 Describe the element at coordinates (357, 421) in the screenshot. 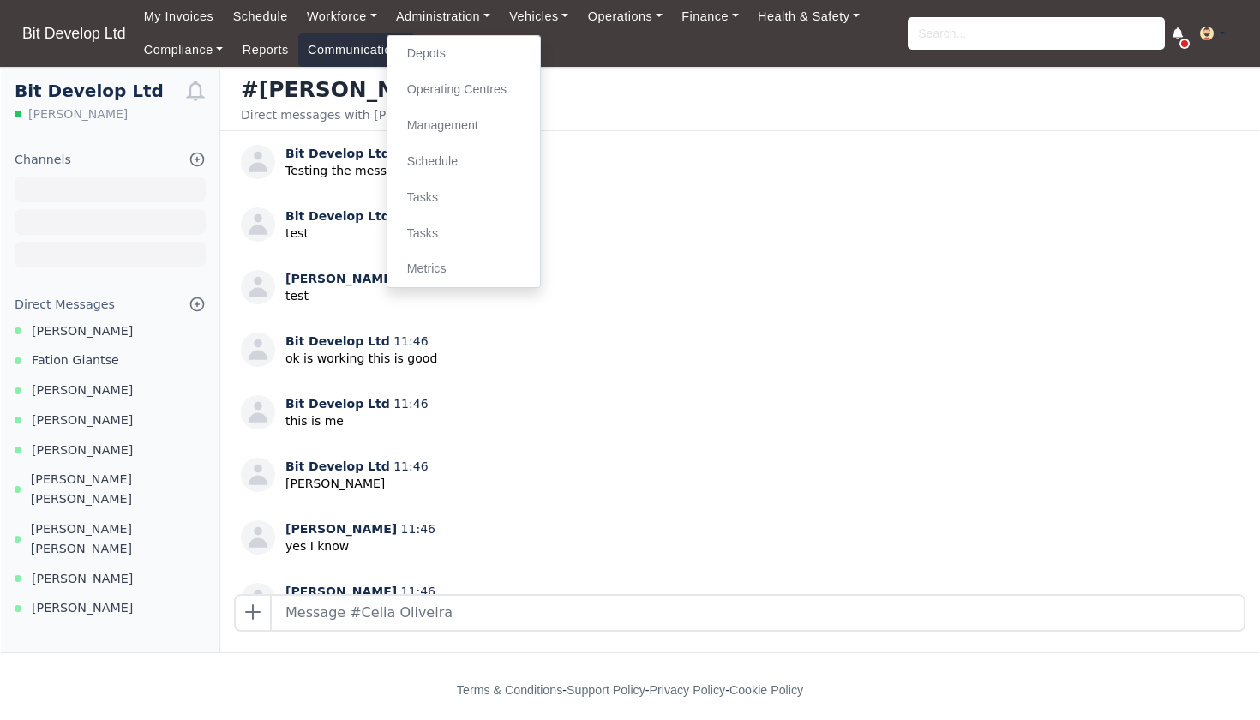

I see `p: this is me` at that location.